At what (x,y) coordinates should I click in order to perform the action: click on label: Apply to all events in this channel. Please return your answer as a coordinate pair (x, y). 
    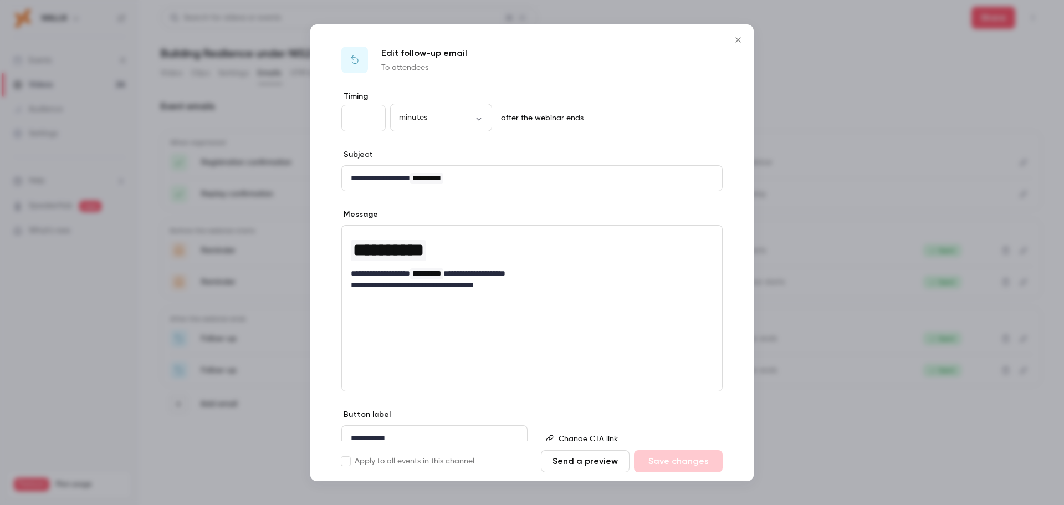
    Looking at the image, I should click on (408, 461).